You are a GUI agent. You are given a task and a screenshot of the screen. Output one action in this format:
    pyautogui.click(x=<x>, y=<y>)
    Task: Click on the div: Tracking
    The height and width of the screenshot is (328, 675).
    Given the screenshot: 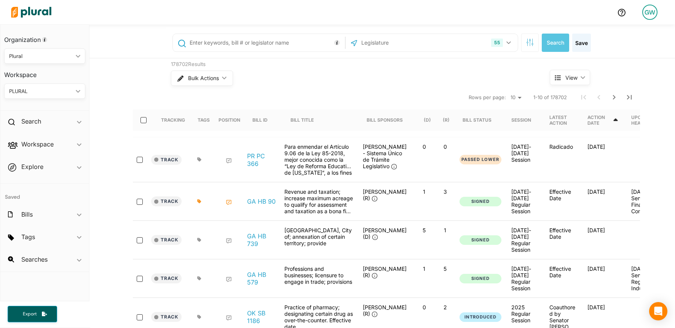 What is the action you would take?
    pyautogui.click(x=173, y=120)
    